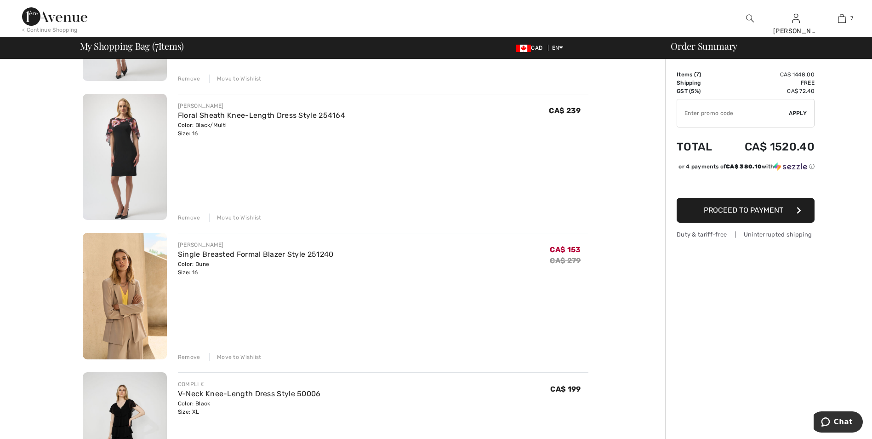  What do you see at coordinates (733, 113) in the screenshot?
I see `input: Promo code` at bounding box center [733, 113].